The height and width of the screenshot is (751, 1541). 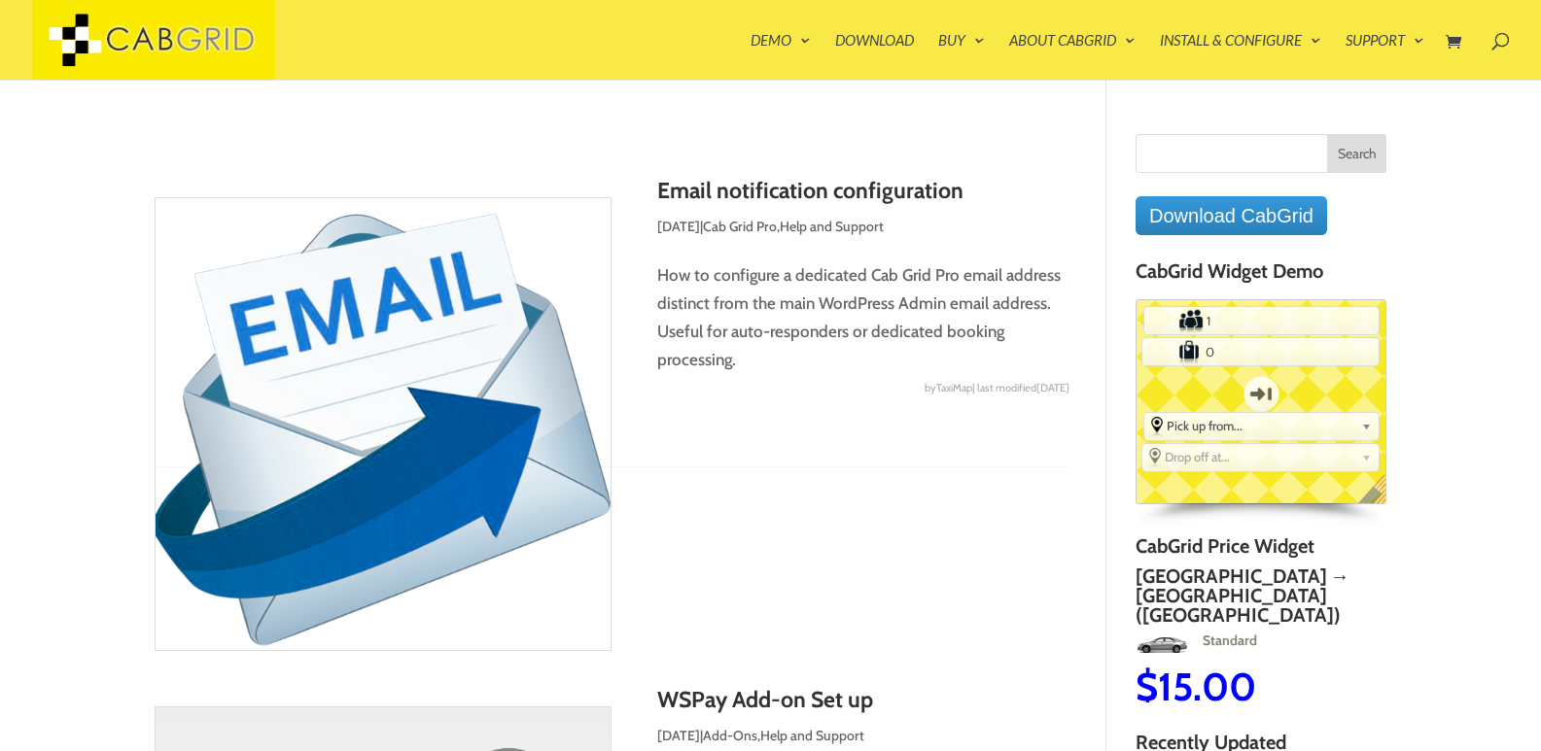 I want to click on span: Pick up from..., so click(x=1260, y=426).